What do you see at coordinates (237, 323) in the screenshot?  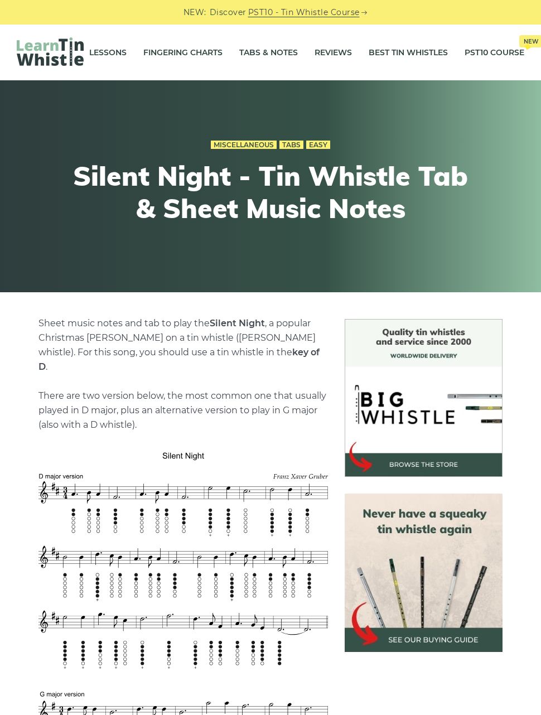 I see `strong: Silent Night` at bounding box center [237, 323].